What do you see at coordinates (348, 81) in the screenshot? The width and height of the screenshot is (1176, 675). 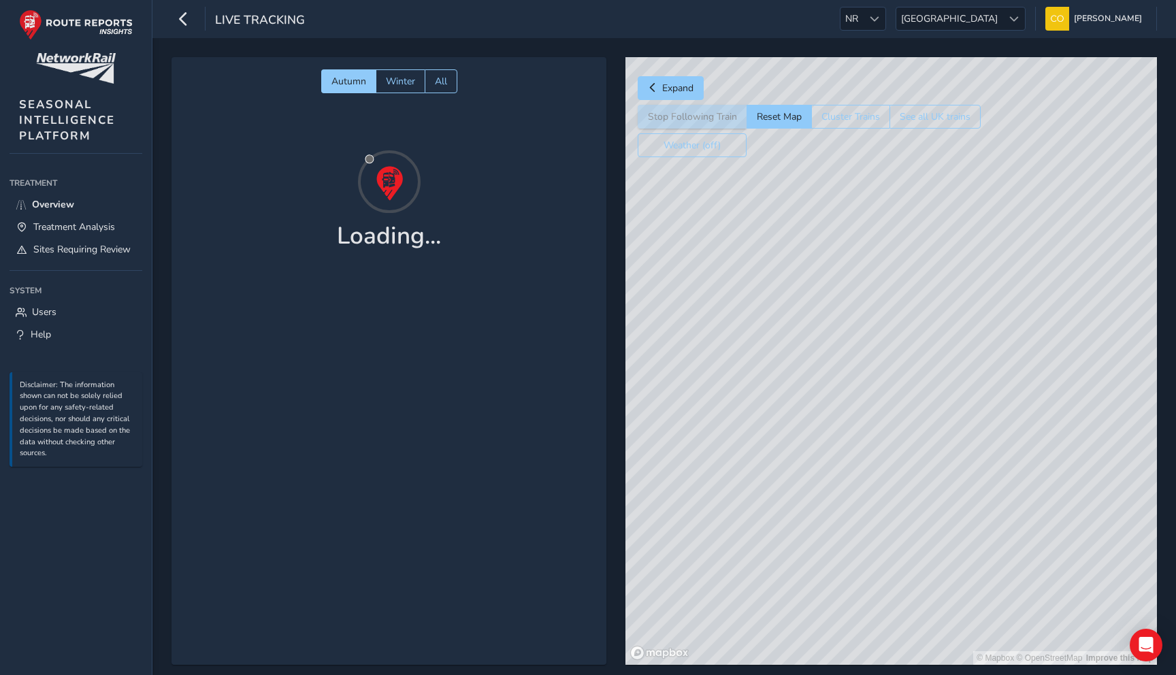 I see `button: Autumn` at bounding box center [348, 81].